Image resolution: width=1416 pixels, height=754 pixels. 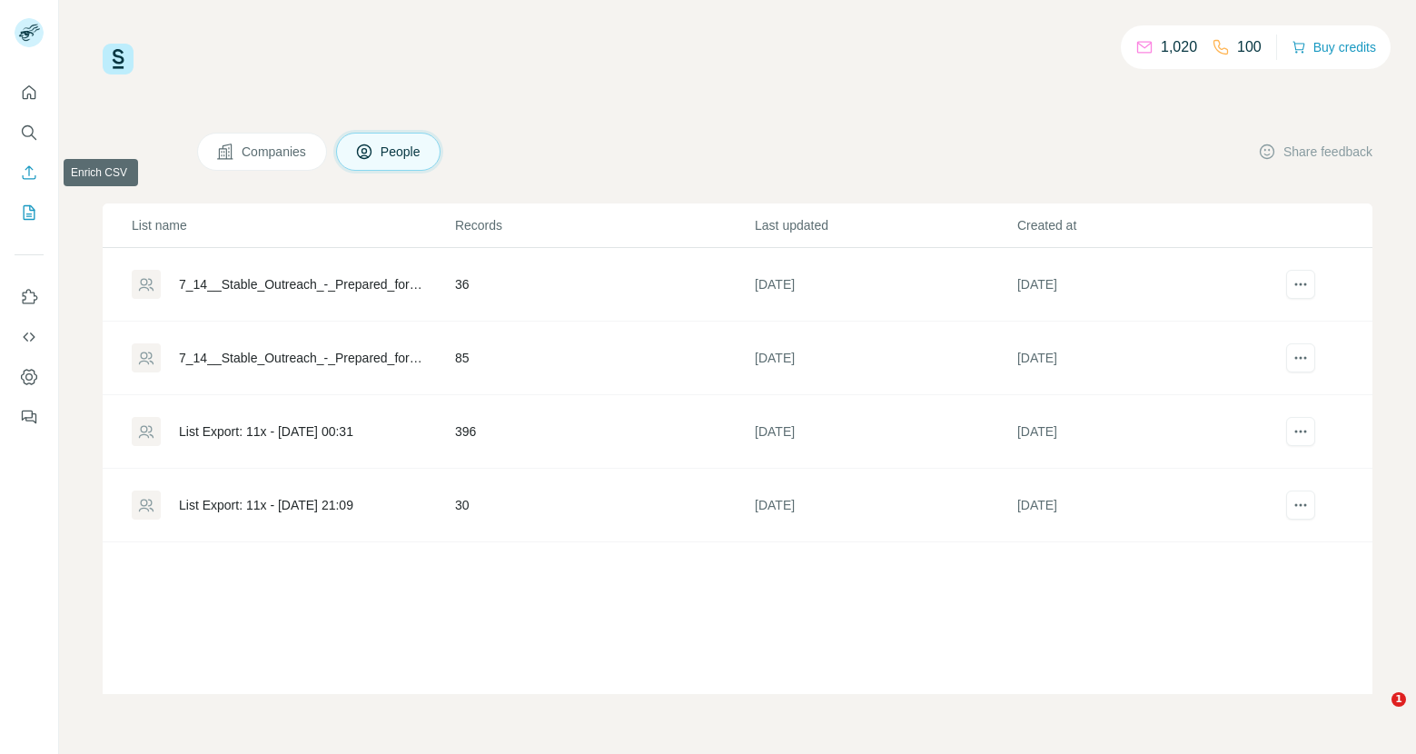 I want to click on button: Dashboard, so click(x=29, y=377).